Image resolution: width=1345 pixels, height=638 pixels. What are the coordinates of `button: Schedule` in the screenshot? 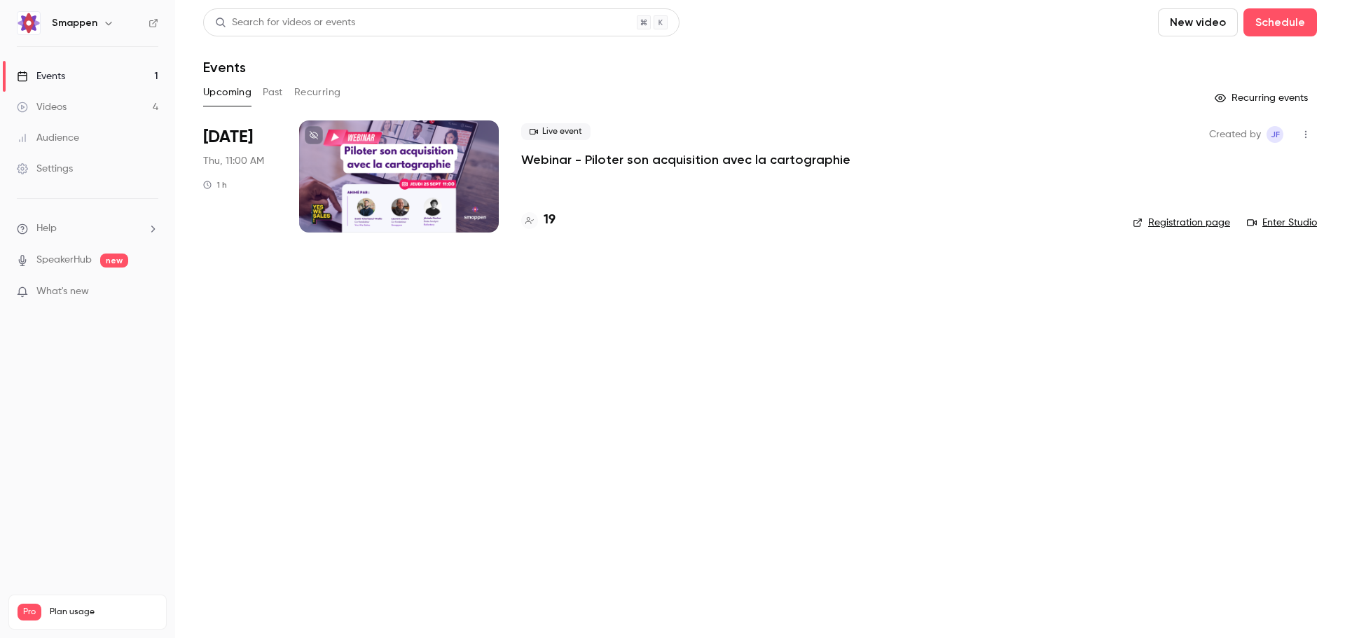 It's located at (1280, 22).